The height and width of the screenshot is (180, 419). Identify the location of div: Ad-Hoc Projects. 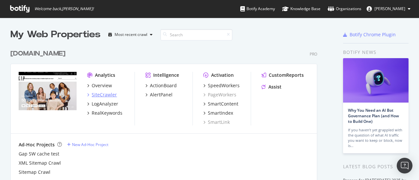
(37, 145).